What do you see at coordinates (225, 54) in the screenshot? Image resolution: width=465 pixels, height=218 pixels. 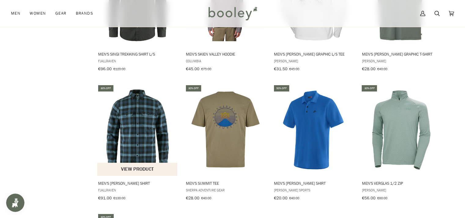 I see `span: Men's Skien Valley Hoodie` at bounding box center [225, 54].